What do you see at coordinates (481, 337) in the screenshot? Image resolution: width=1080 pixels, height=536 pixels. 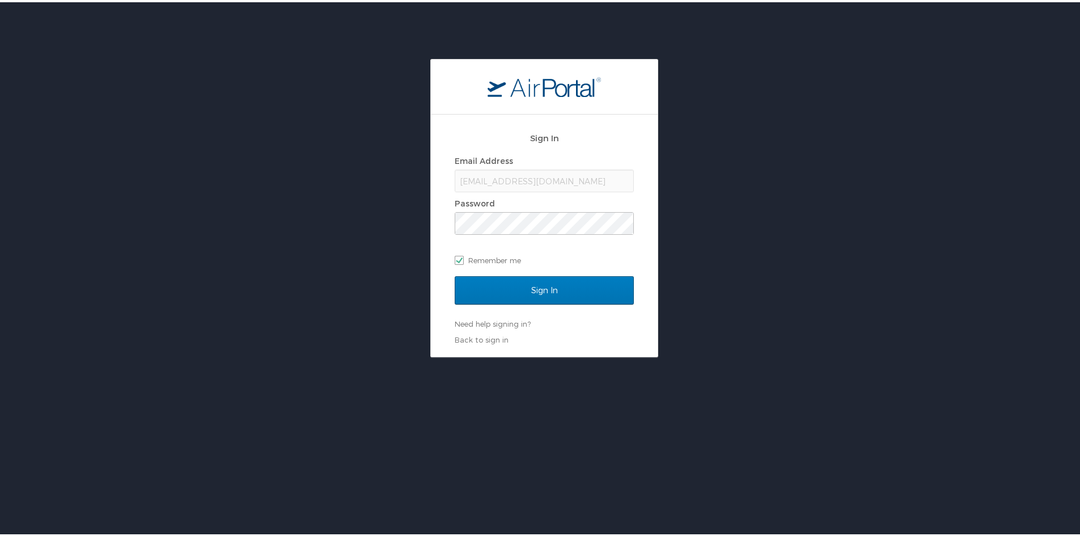 I see `a: Back to sign in` at bounding box center [481, 337].